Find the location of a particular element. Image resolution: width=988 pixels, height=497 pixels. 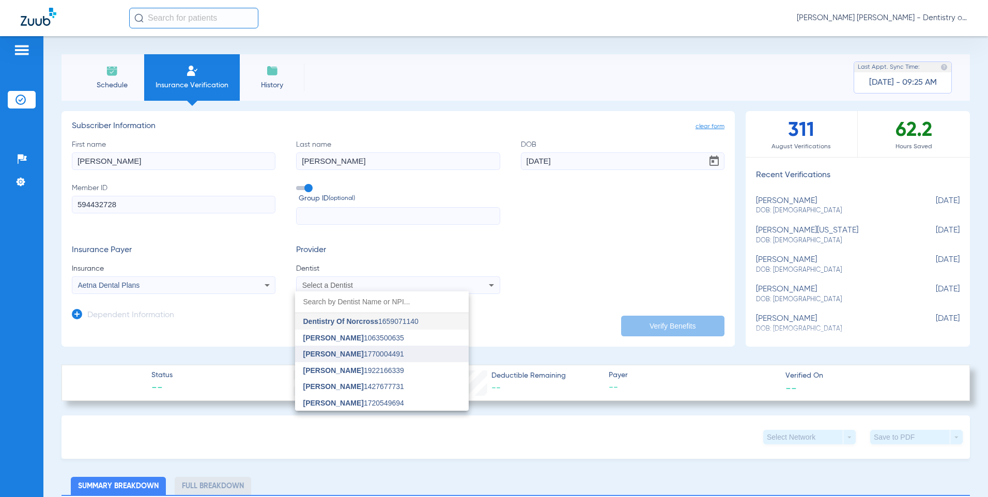

input: dropdown search is located at coordinates (382, 302).